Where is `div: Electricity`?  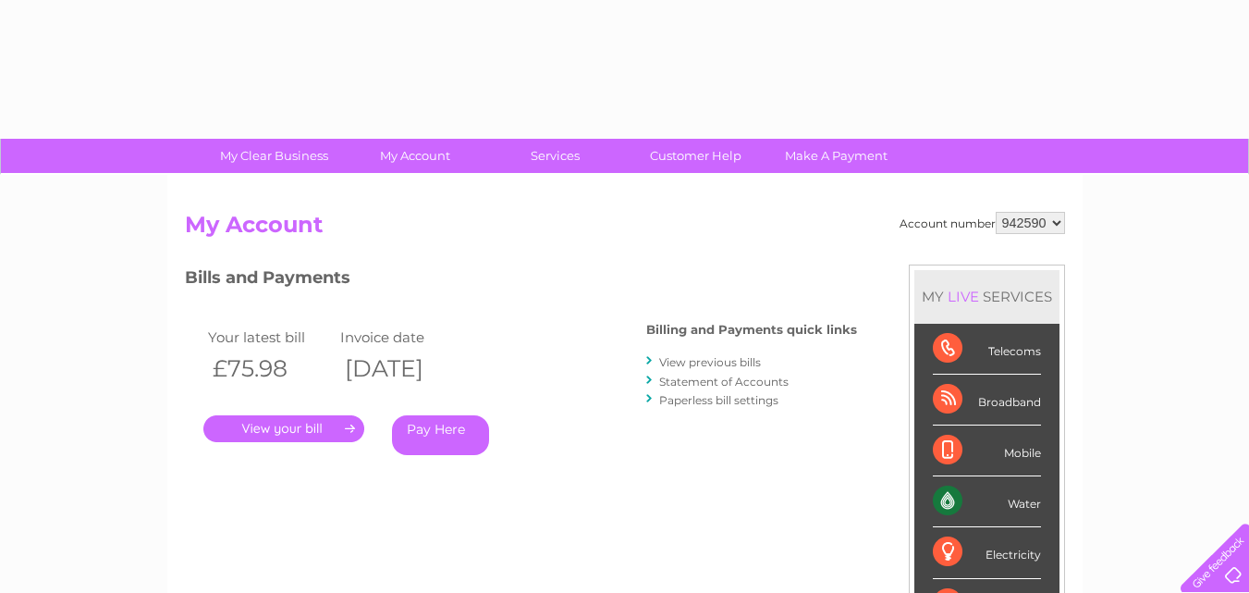 div: Electricity is located at coordinates (986, 552).